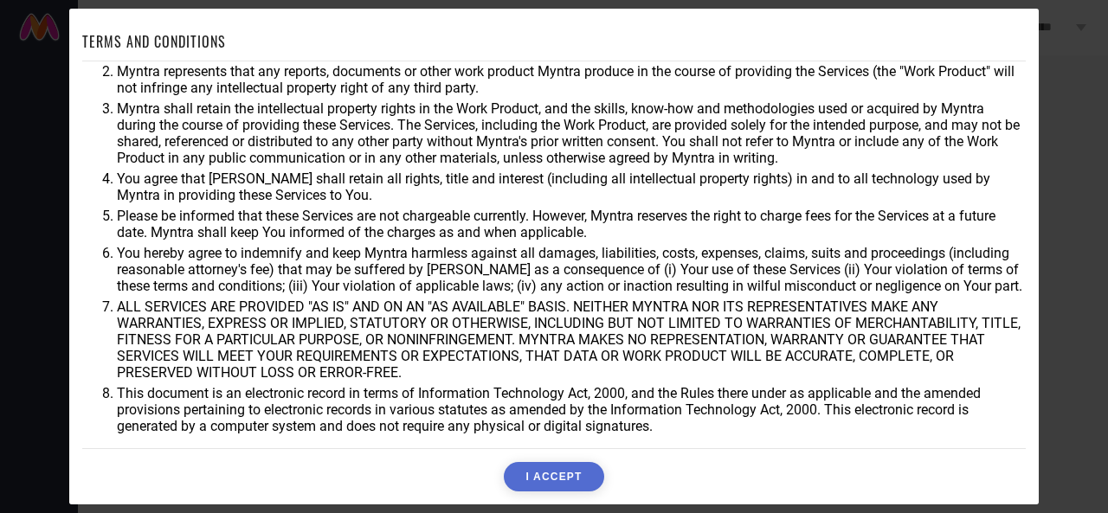 The height and width of the screenshot is (513, 1108). I want to click on li: ALL SERVICES ARE PROVIDED "AS IS" AND ON AN "AS AVAILABLE" BASIS. NEITHER MYNTRA NOR ITS REPRESEN..., so click(571, 339).